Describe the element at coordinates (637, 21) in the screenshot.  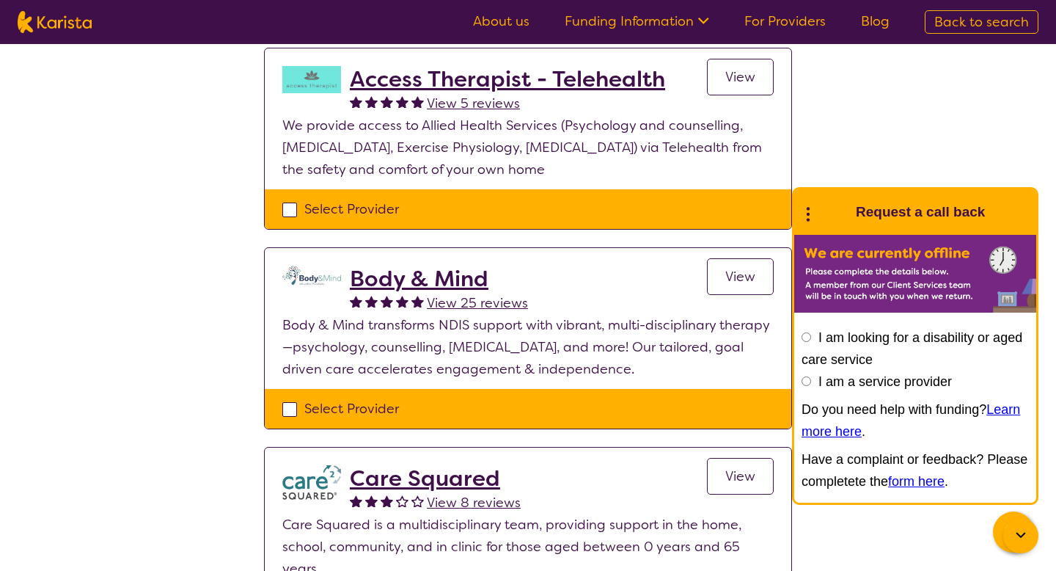
I see `a: Funding Information` at that location.